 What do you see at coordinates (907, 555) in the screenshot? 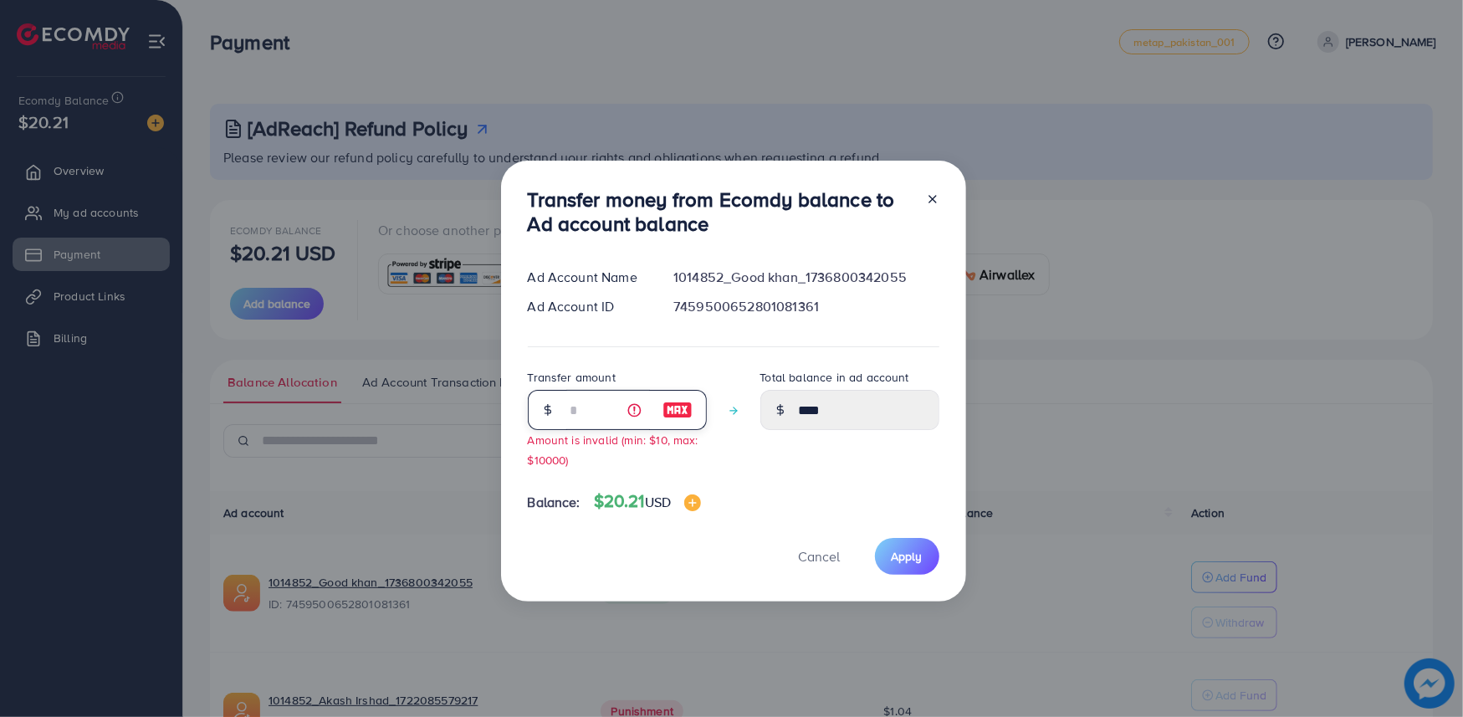
I see `button: Apply` at bounding box center [907, 555].